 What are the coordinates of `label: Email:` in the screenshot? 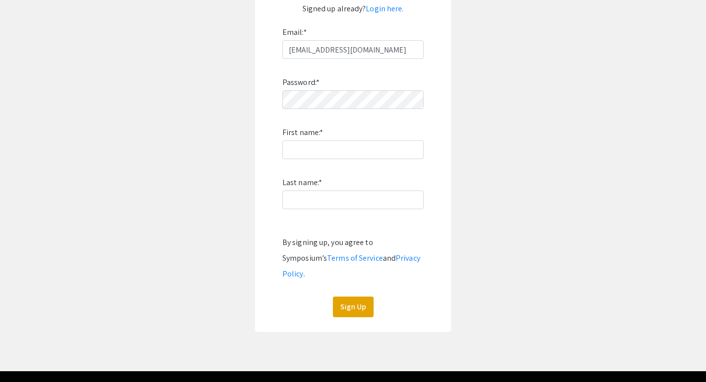 It's located at (295, 32).